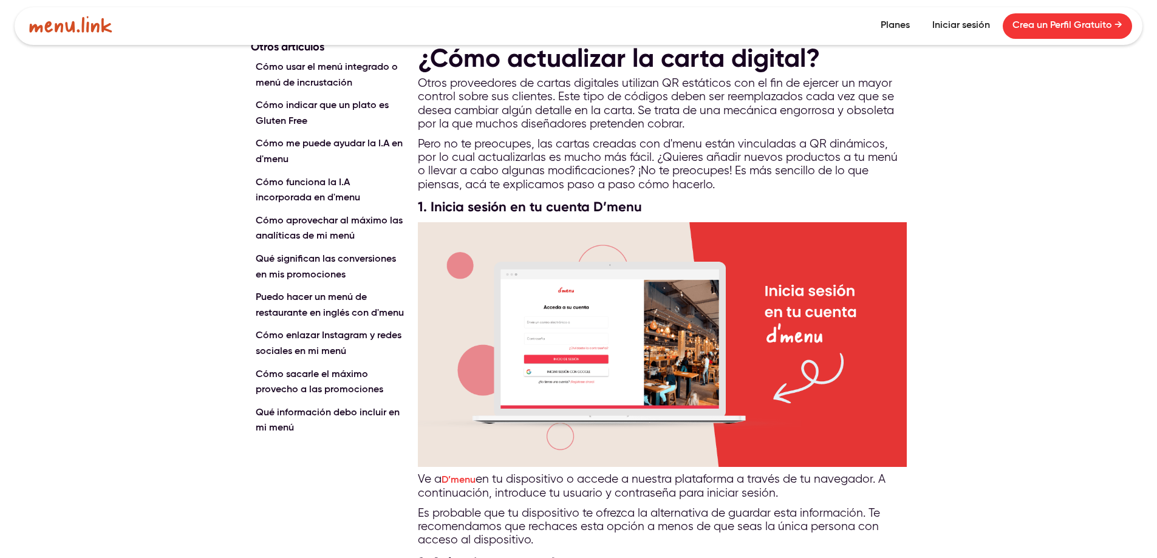 Image resolution: width=1157 pixels, height=558 pixels. I want to click on a: Iniciar sesión, so click(961, 26).